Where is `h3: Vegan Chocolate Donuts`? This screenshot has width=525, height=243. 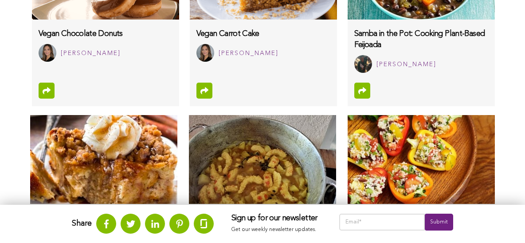 h3: Vegan Chocolate Donuts is located at coordinates (106, 34).